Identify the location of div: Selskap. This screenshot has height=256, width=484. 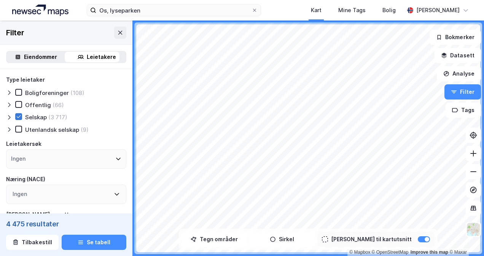
(36, 117).